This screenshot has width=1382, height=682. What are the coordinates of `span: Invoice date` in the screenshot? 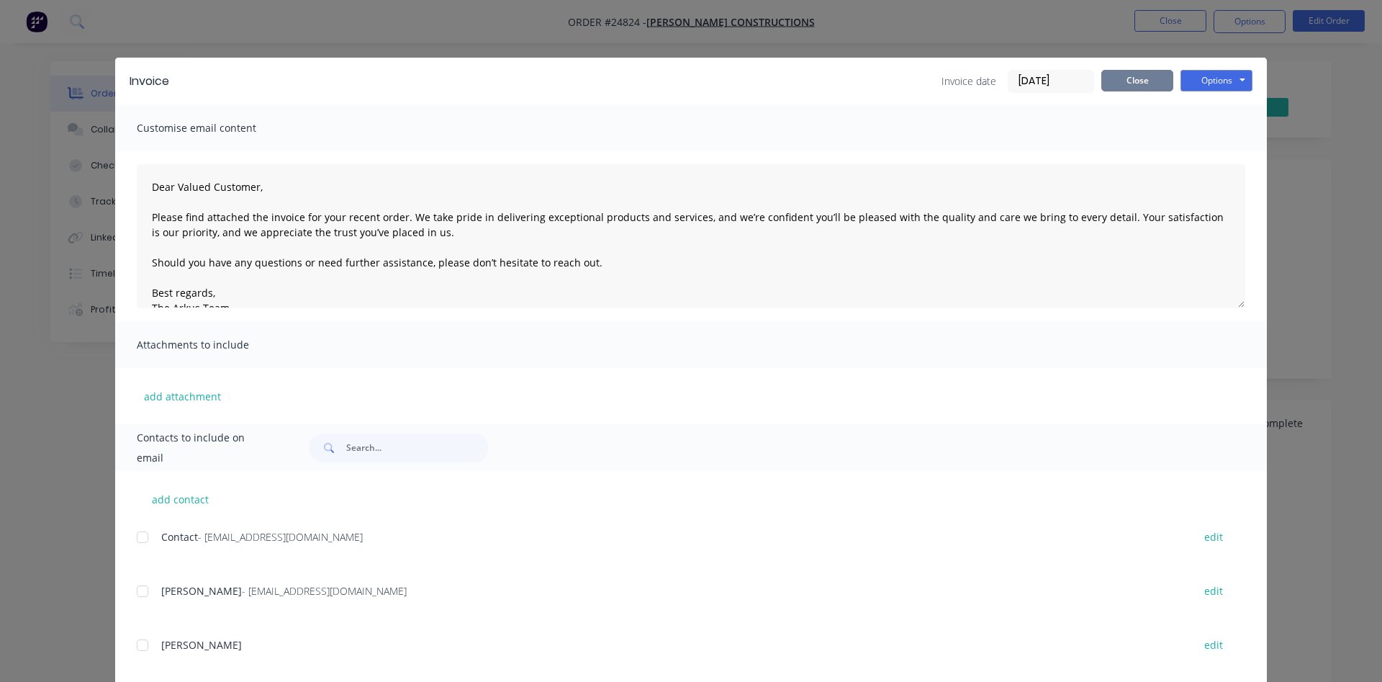 It's located at (969, 81).